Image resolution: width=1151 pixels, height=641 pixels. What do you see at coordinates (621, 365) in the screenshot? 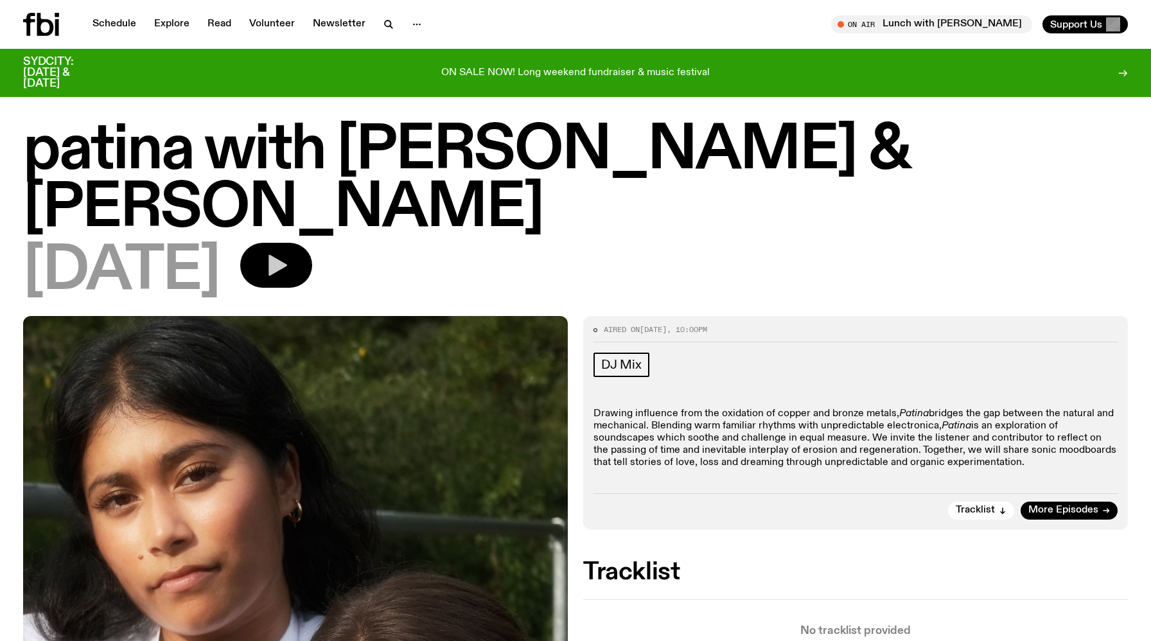
I see `span: DJ Mix` at bounding box center [621, 365].